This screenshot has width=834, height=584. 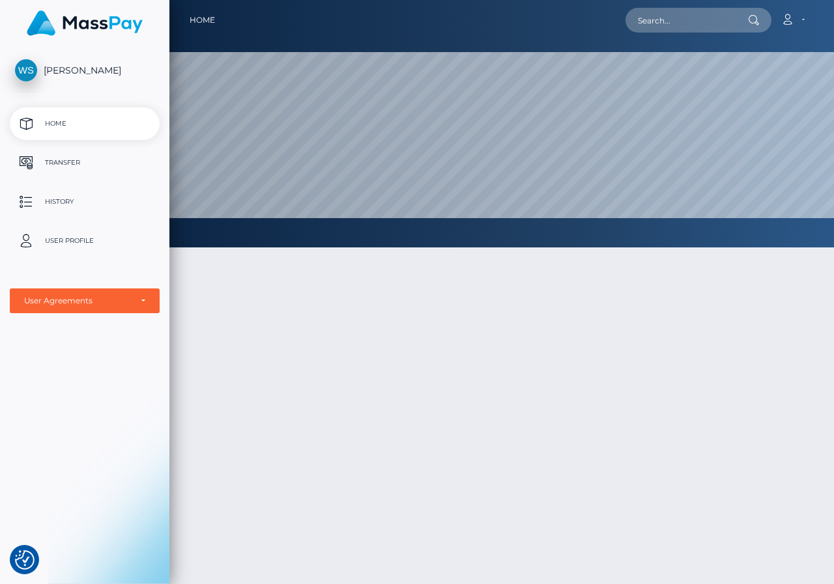 I want to click on p: User Profile, so click(x=85, y=241).